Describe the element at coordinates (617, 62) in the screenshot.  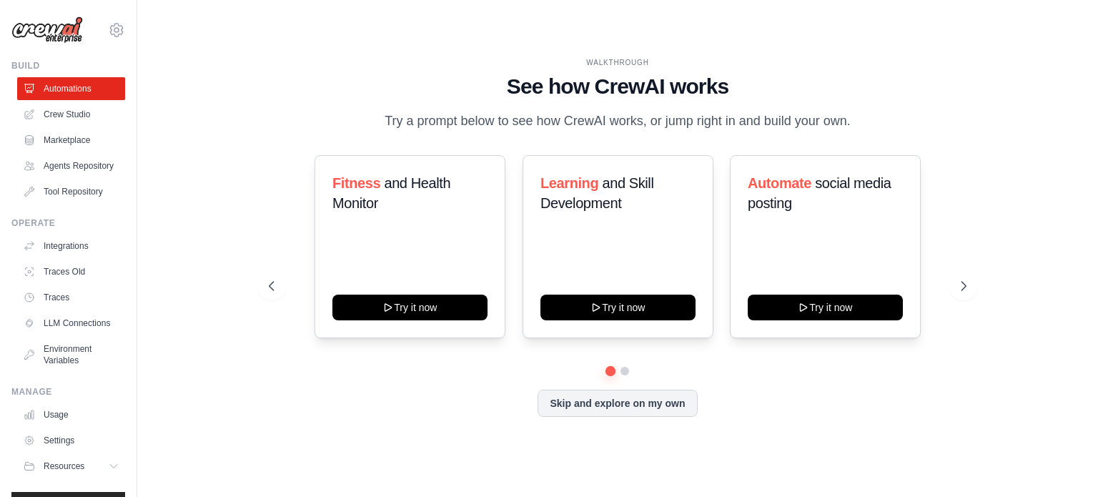
I see `div: WALKTHROUGH` at that location.